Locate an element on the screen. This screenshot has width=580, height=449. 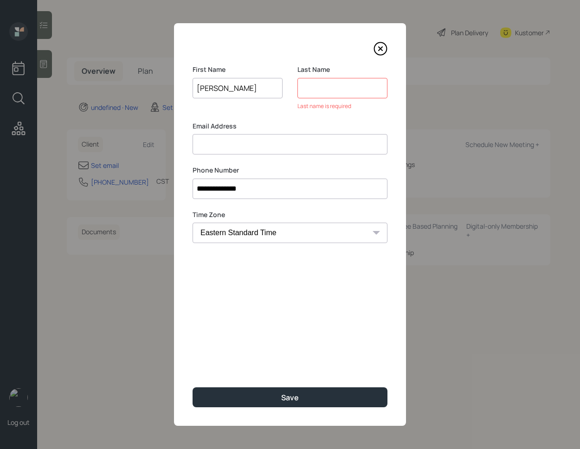
label: First Name is located at coordinates (237, 70).